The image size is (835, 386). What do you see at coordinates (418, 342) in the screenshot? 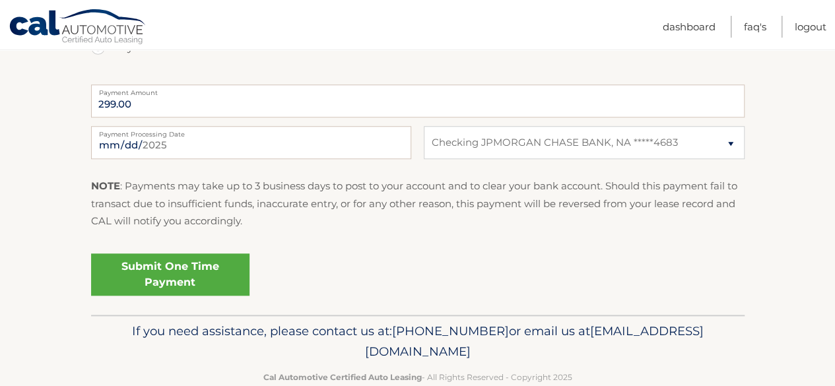
I see `p: If you need assistance, please contact us at: or email us at` at bounding box center [418, 342].